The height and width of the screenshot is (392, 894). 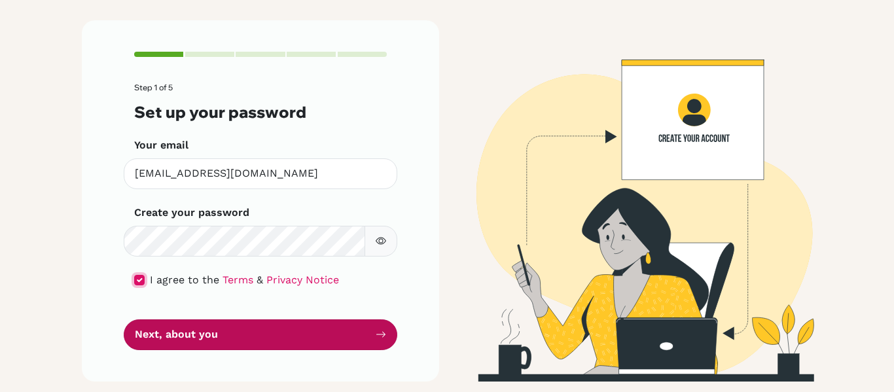 I want to click on label: Create your password, so click(x=192, y=213).